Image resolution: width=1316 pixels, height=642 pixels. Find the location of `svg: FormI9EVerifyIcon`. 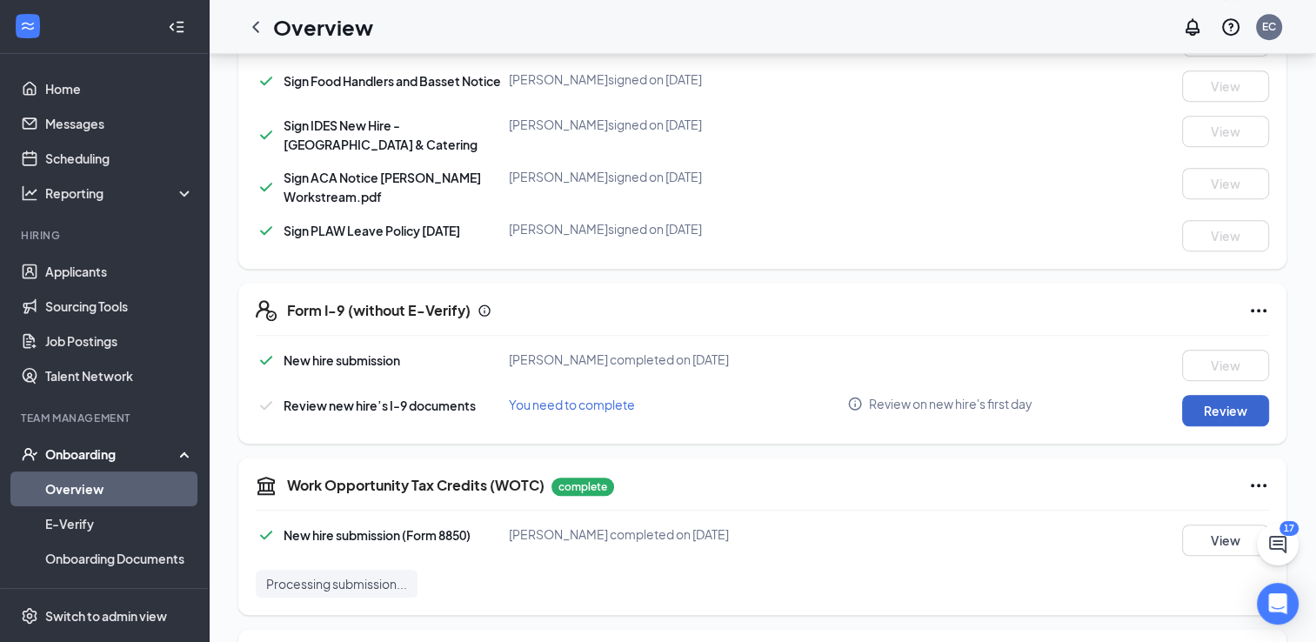

svg: FormI9EVerifyIcon is located at coordinates (266, 311).